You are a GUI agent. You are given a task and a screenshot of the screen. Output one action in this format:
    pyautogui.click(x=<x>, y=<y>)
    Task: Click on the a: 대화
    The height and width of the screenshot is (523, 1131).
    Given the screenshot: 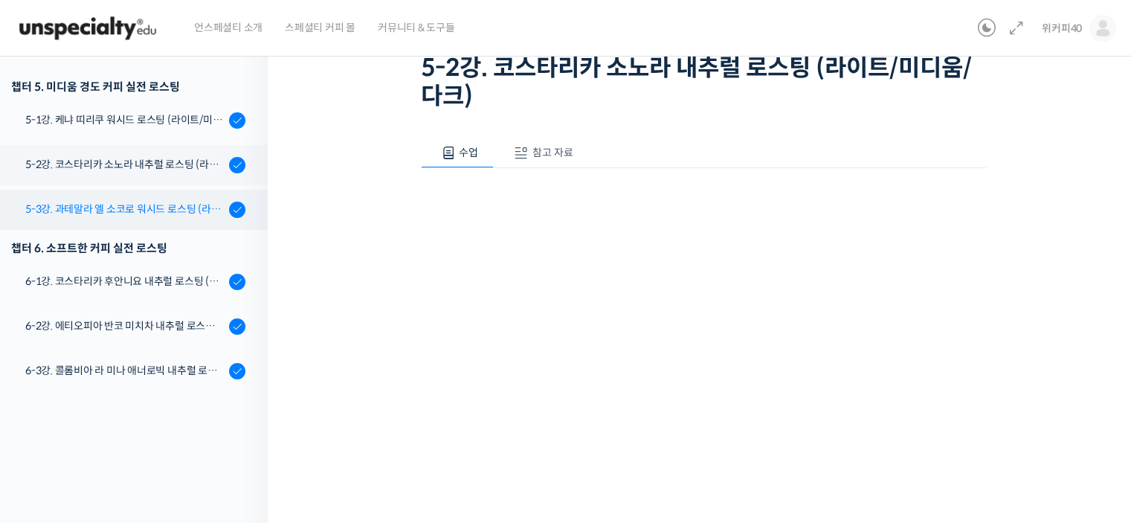 What is the action you would take?
    pyautogui.click(x=145, y=418)
    